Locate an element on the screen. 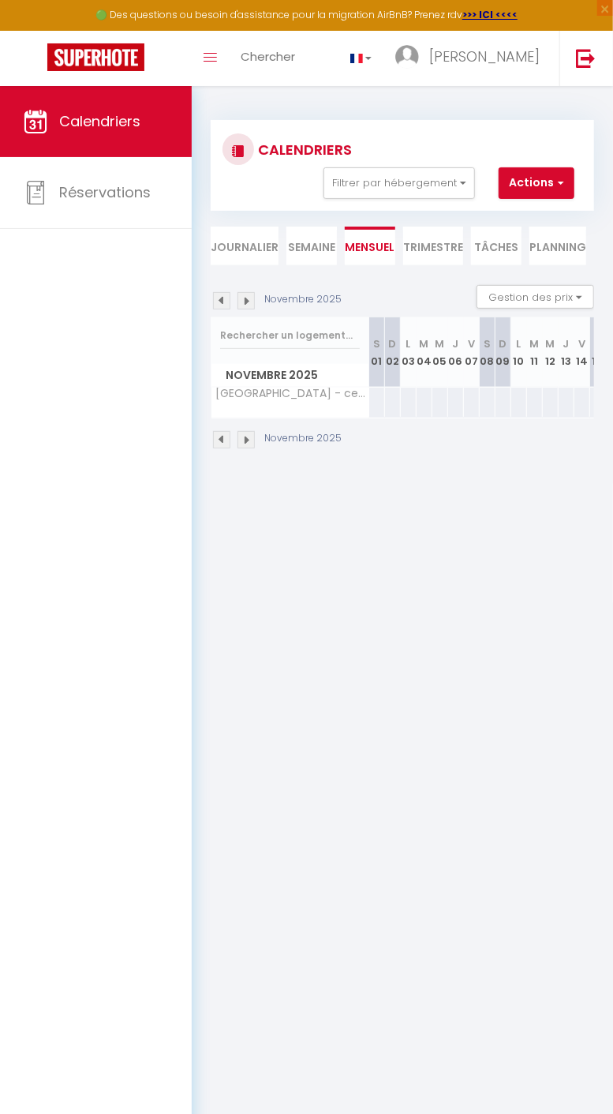 This screenshot has width=613, height=1114. th: 10 is located at coordinates (519, 352).